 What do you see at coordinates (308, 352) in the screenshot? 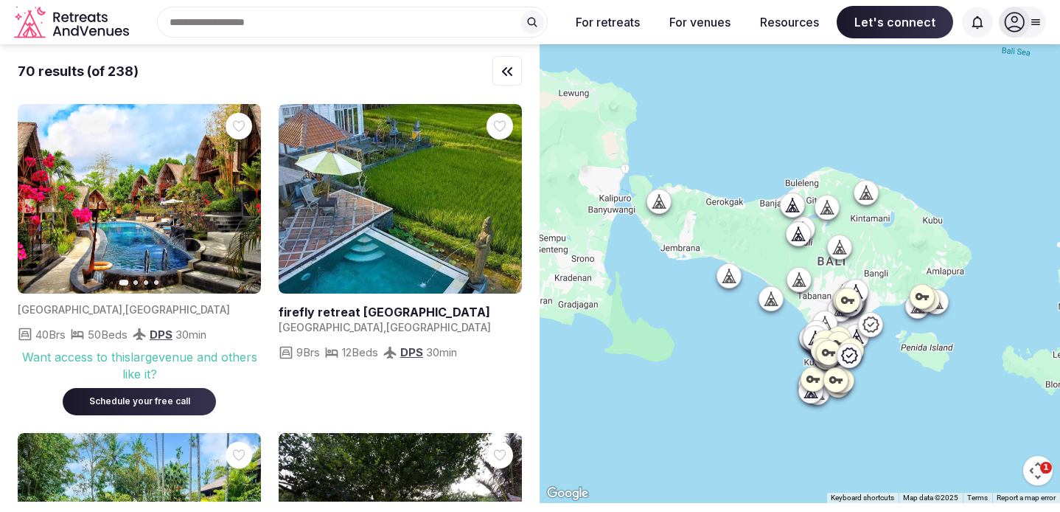
I see `span: 9 Brs` at bounding box center [308, 352].